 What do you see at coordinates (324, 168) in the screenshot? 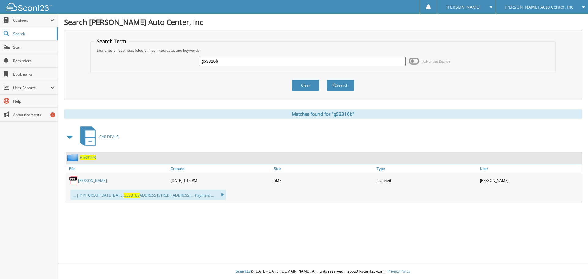
I see `a: Size` at bounding box center [324, 168].